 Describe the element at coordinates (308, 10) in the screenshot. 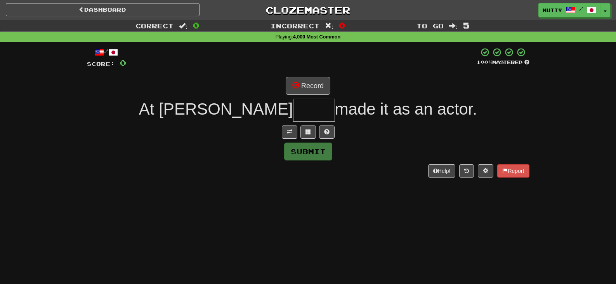

I see `a: Clozemaster` at that location.